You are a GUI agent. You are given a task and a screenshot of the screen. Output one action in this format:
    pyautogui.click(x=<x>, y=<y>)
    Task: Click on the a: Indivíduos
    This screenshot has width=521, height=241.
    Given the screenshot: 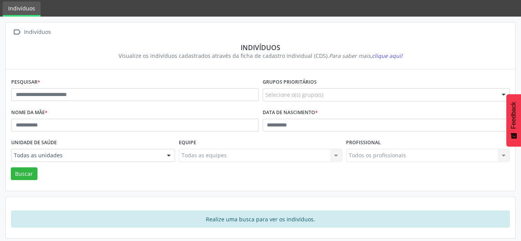 What is the action you would take?
    pyautogui.click(x=22, y=9)
    